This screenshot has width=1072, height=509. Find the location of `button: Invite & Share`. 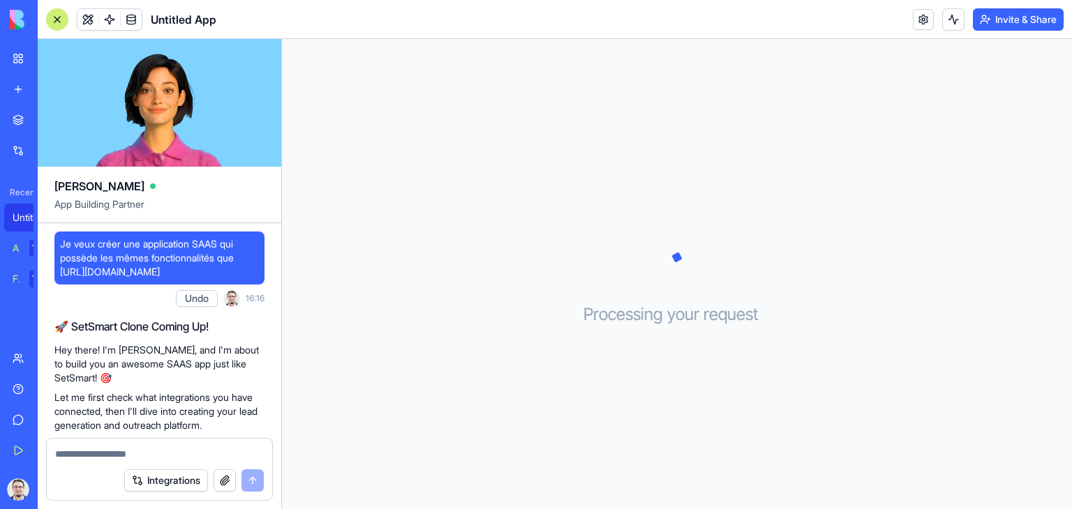

button: Invite & Share is located at coordinates (1018, 20).